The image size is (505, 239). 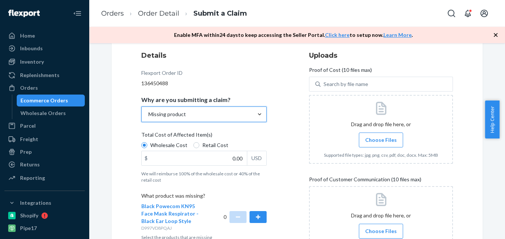 What do you see at coordinates (245, 216) in the screenshot?
I see `div: 0` at bounding box center [245, 216].